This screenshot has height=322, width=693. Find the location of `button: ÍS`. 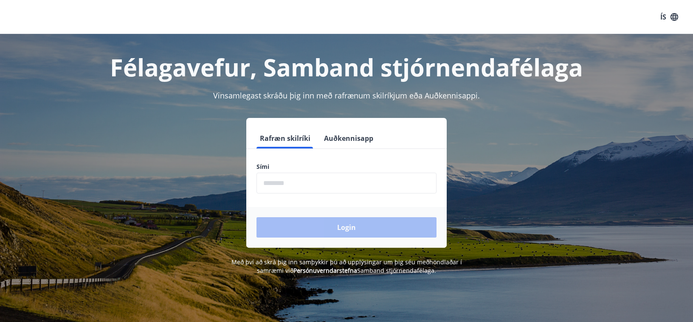

button: ÍS is located at coordinates (669, 17).